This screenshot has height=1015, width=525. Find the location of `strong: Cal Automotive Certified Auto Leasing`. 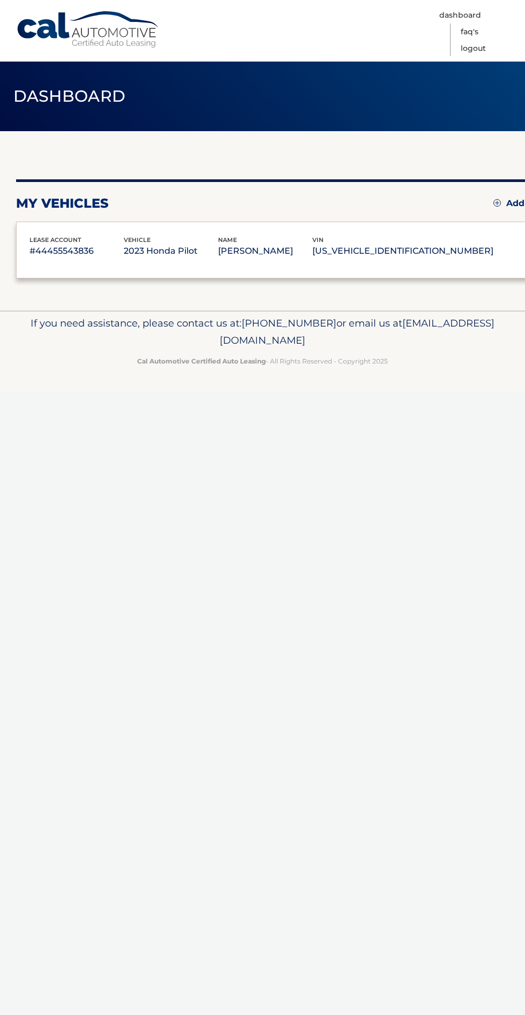

strong: Cal Automotive Certified Auto Leasing is located at coordinates (201, 361).